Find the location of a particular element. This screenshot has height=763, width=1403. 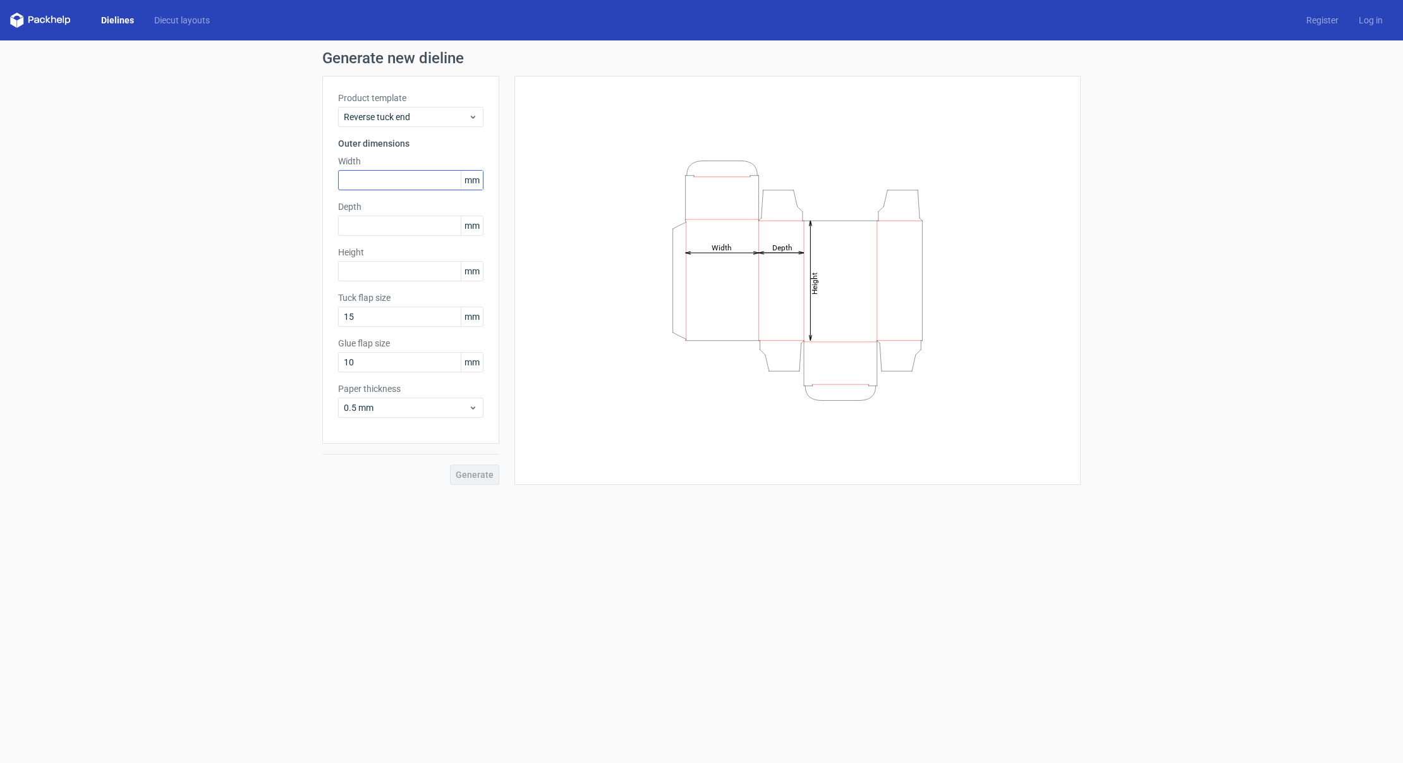

label: Paper thickness is located at coordinates (411, 389).